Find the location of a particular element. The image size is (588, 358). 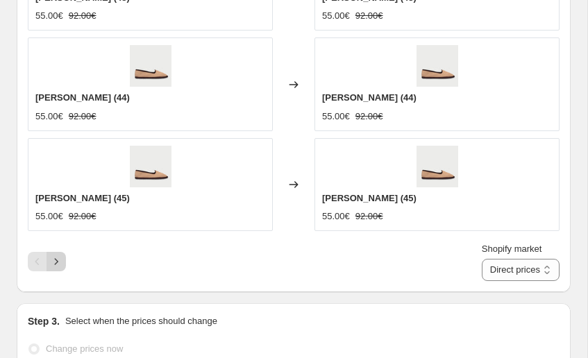

h2: Step 3. is located at coordinates (44, 322).